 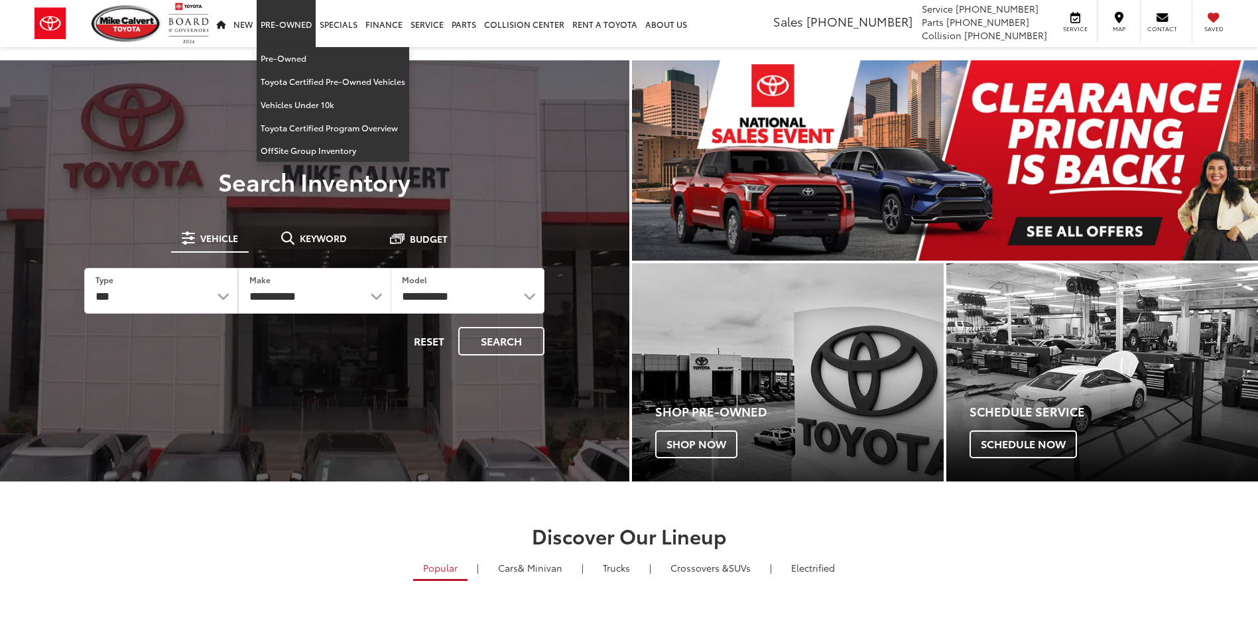 I want to click on a: Shop Pre-Owned Shop Now, so click(x=788, y=372).